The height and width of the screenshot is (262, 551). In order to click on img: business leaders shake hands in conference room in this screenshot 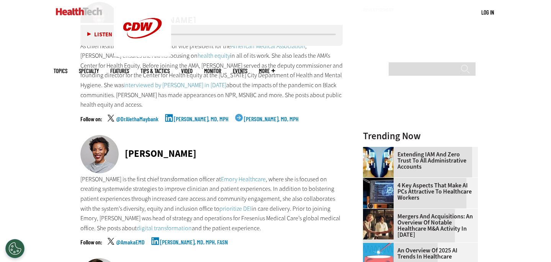, I will do `click(378, 224)`.